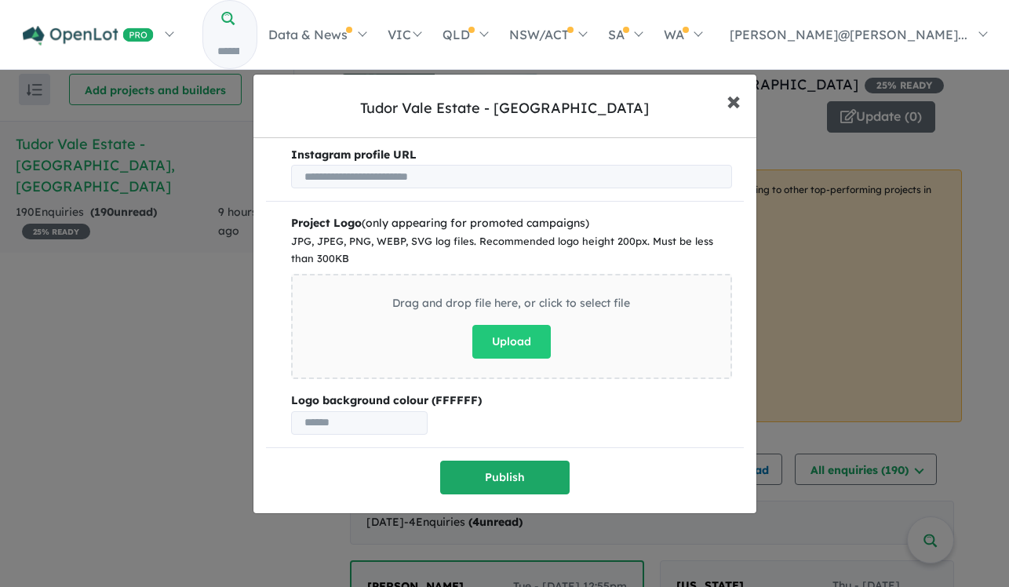  Describe the element at coordinates (326, 223) in the screenshot. I see `b: Project Logo` at that location.